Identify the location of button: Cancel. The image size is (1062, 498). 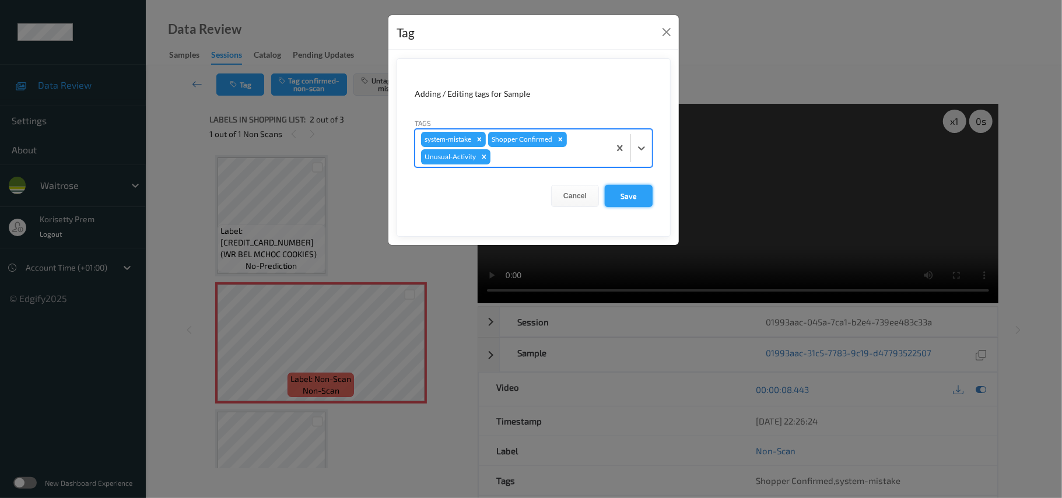
(575, 196).